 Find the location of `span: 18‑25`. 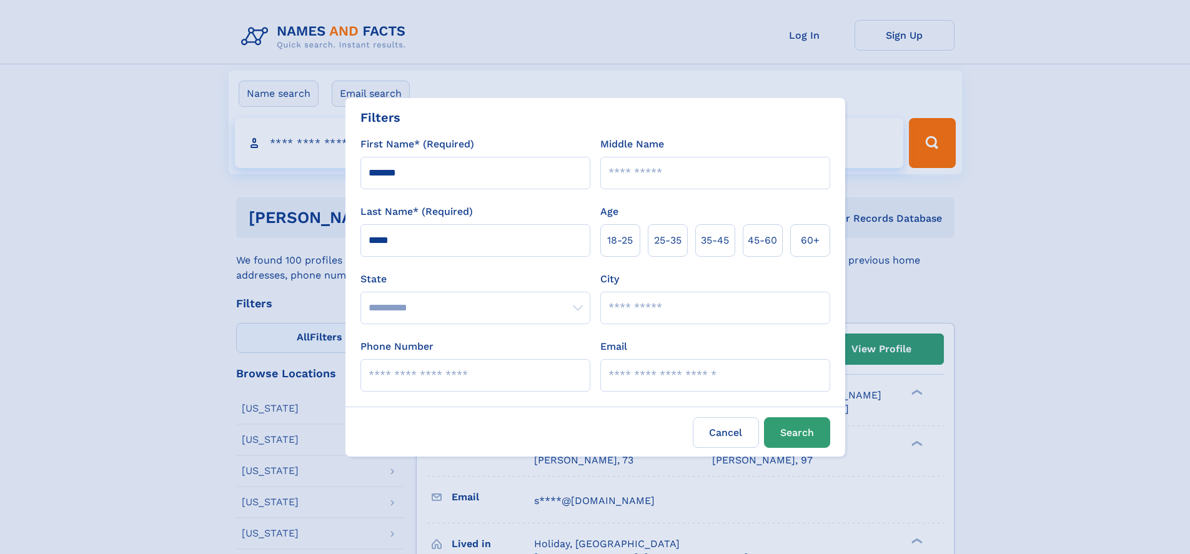

span: 18‑25 is located at coordinates (620, 241).